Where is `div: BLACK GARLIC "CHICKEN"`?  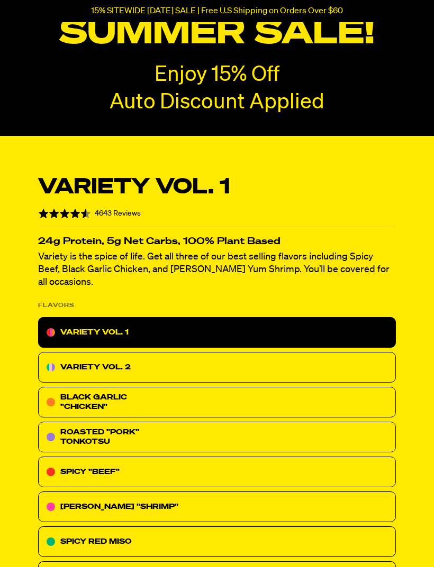
div: BLACK GARLIC "CHICKEN" is located at coordinates (217, 402).